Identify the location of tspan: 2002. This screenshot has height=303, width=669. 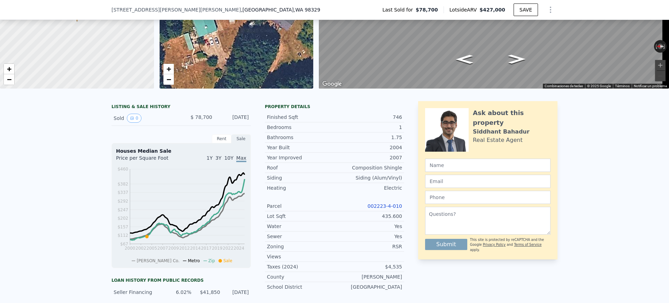
(141, 248).